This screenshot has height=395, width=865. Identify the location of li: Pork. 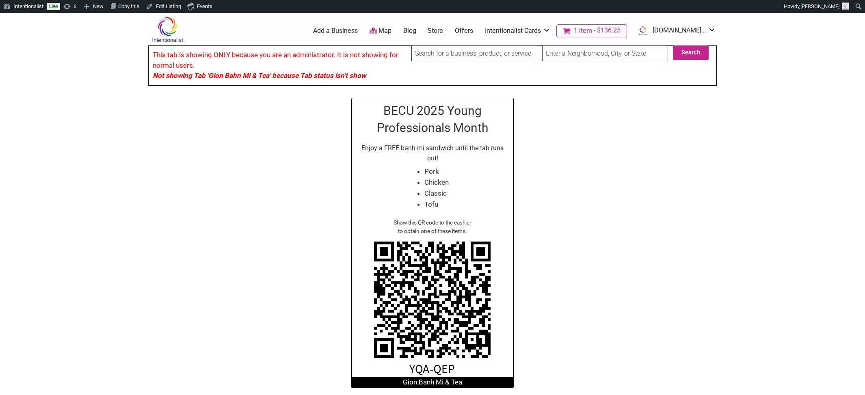
(436, 171).